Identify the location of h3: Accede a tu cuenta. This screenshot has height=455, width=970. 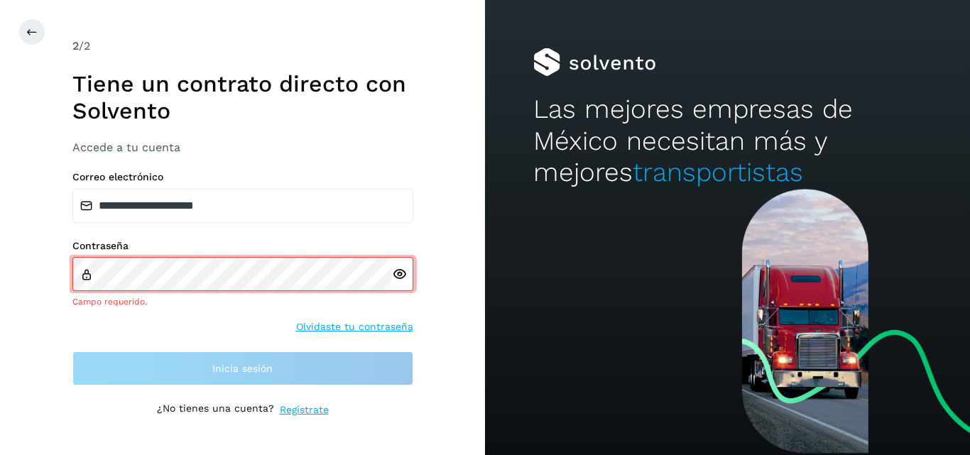
(243, 147).